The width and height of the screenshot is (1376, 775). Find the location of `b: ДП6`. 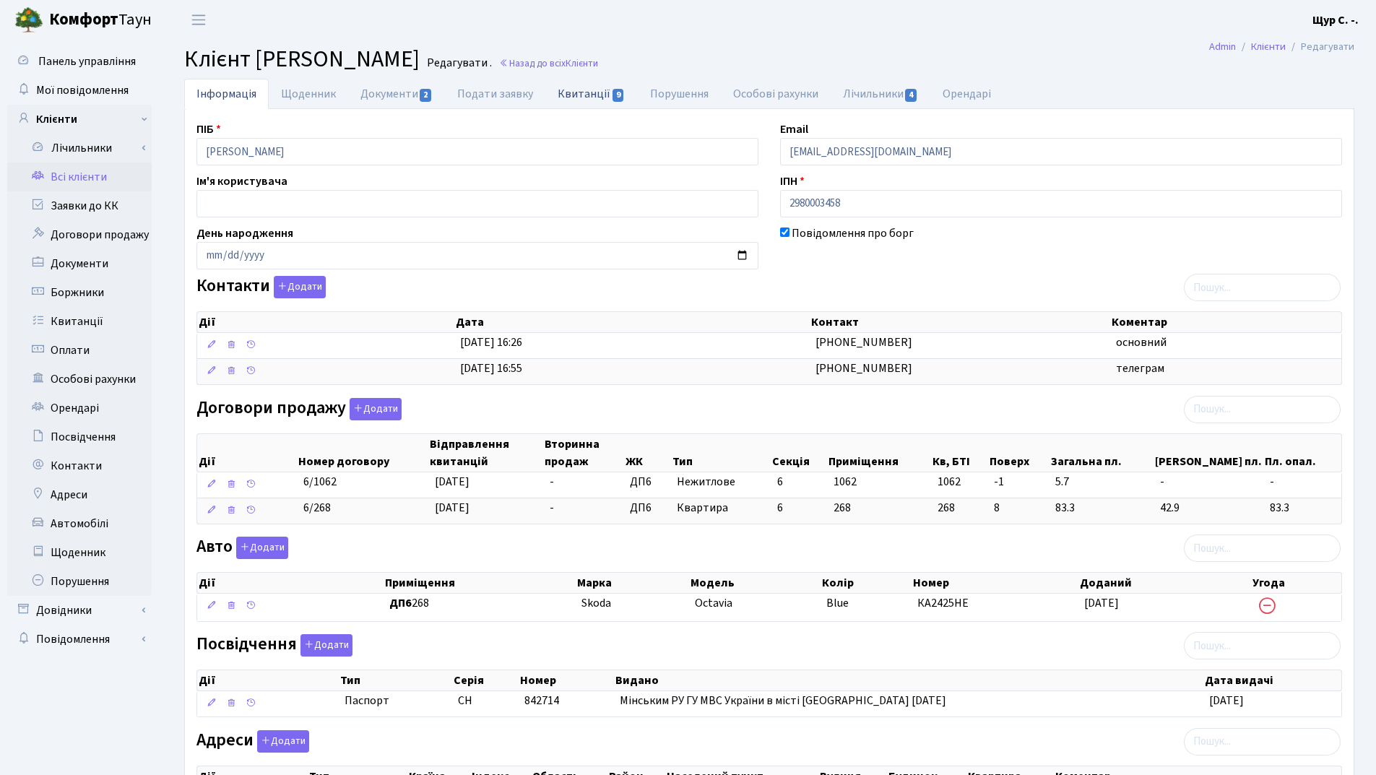

b: ДП6 is located at coordinates (400, 603).